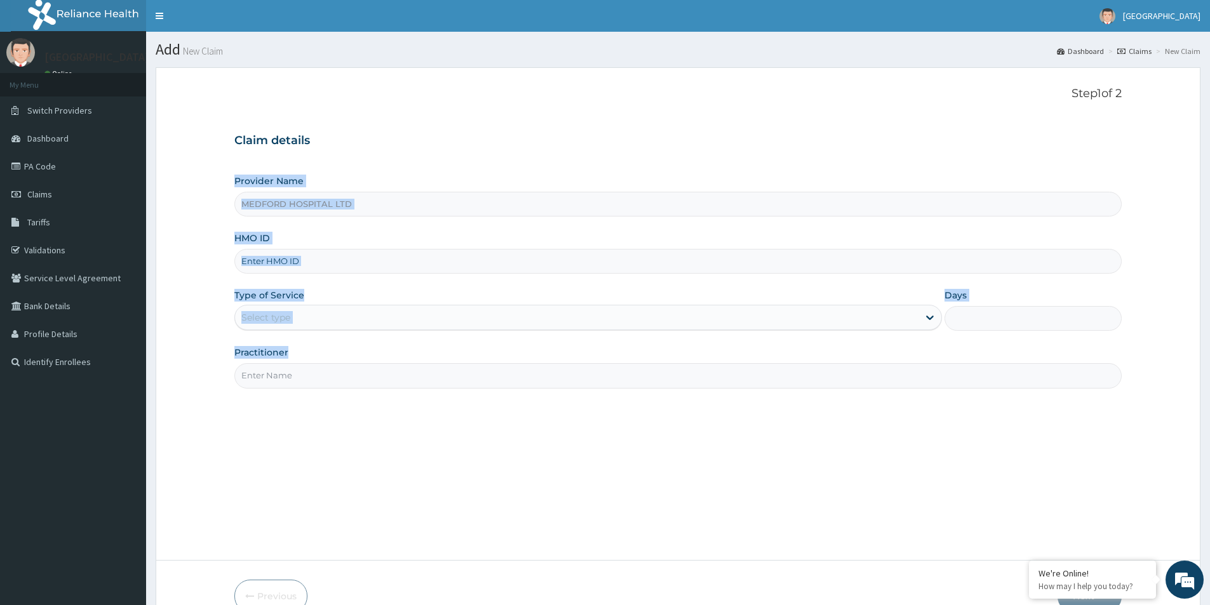 This screenshot has width=1210, height=605. What do you see at coordinates (678, 261) in the screenshot?
I see `input: Enter HMO ID` at bounding box center [678, 261].